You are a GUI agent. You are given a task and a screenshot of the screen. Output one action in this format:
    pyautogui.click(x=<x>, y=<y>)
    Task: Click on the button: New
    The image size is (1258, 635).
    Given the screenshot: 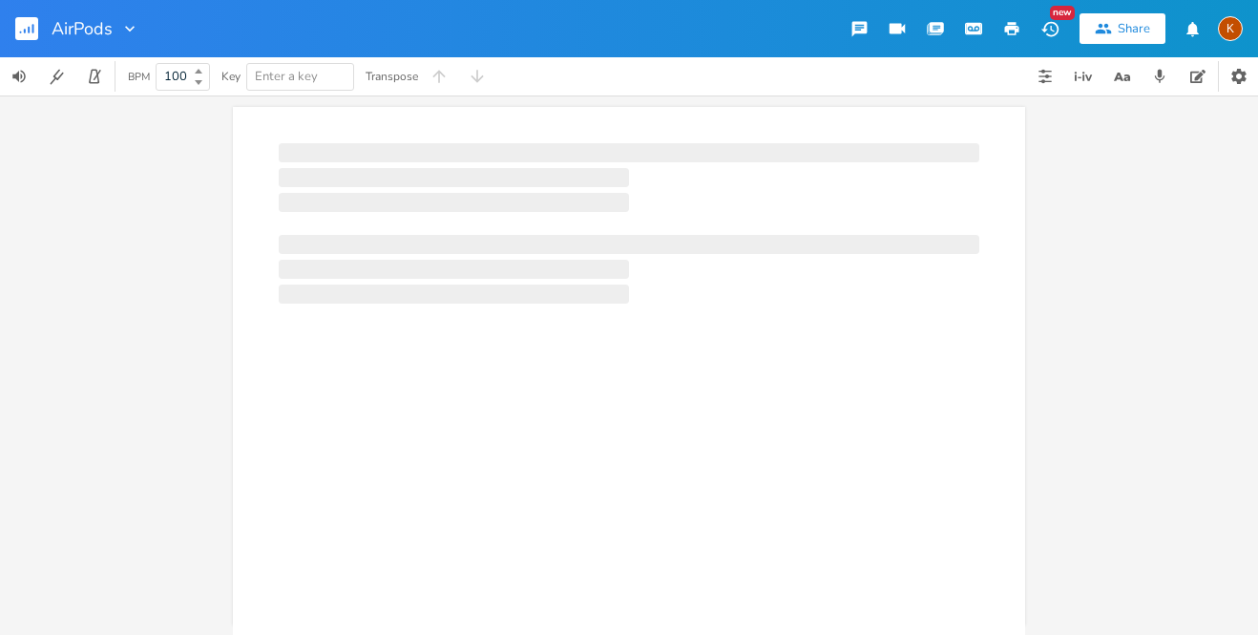 What is the action you would take?
    pyautogui.click(x=1050, y=29)
    